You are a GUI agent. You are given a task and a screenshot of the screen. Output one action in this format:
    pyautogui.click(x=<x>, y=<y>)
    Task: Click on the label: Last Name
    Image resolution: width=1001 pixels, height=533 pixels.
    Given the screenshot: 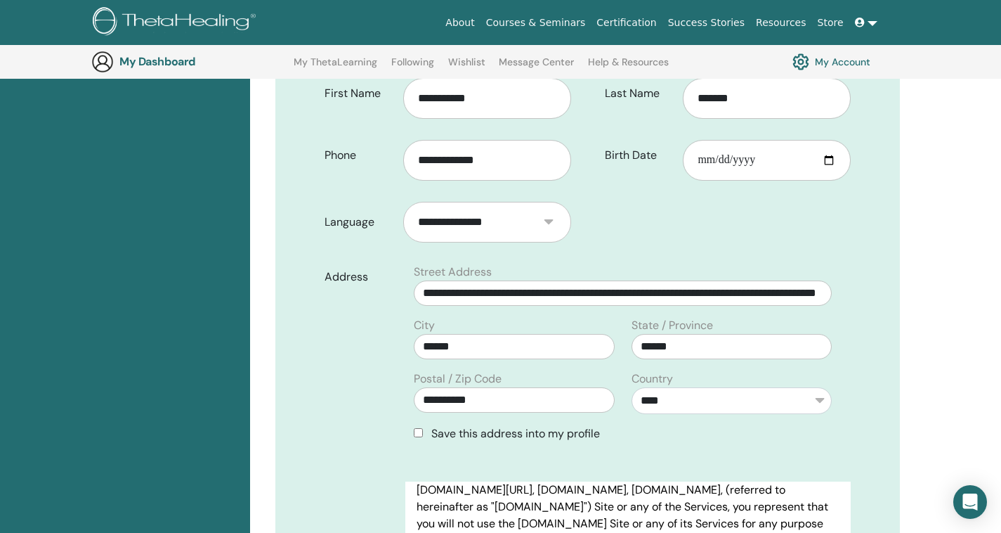 What is the action you would take?
    pyautogui.click(x=639, y=93)
    